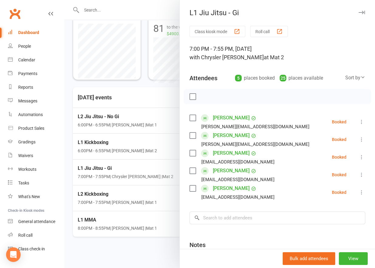 The image size is (375, 268). What do you see at coordinates (36, 32) in the screenshot?
I see `a: Dashboard` at bounding box center [36, 32].